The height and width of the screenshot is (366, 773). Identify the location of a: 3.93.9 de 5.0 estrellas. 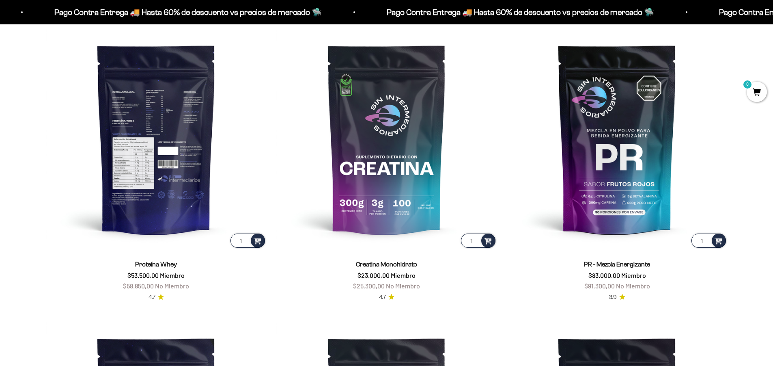
(617, 297).